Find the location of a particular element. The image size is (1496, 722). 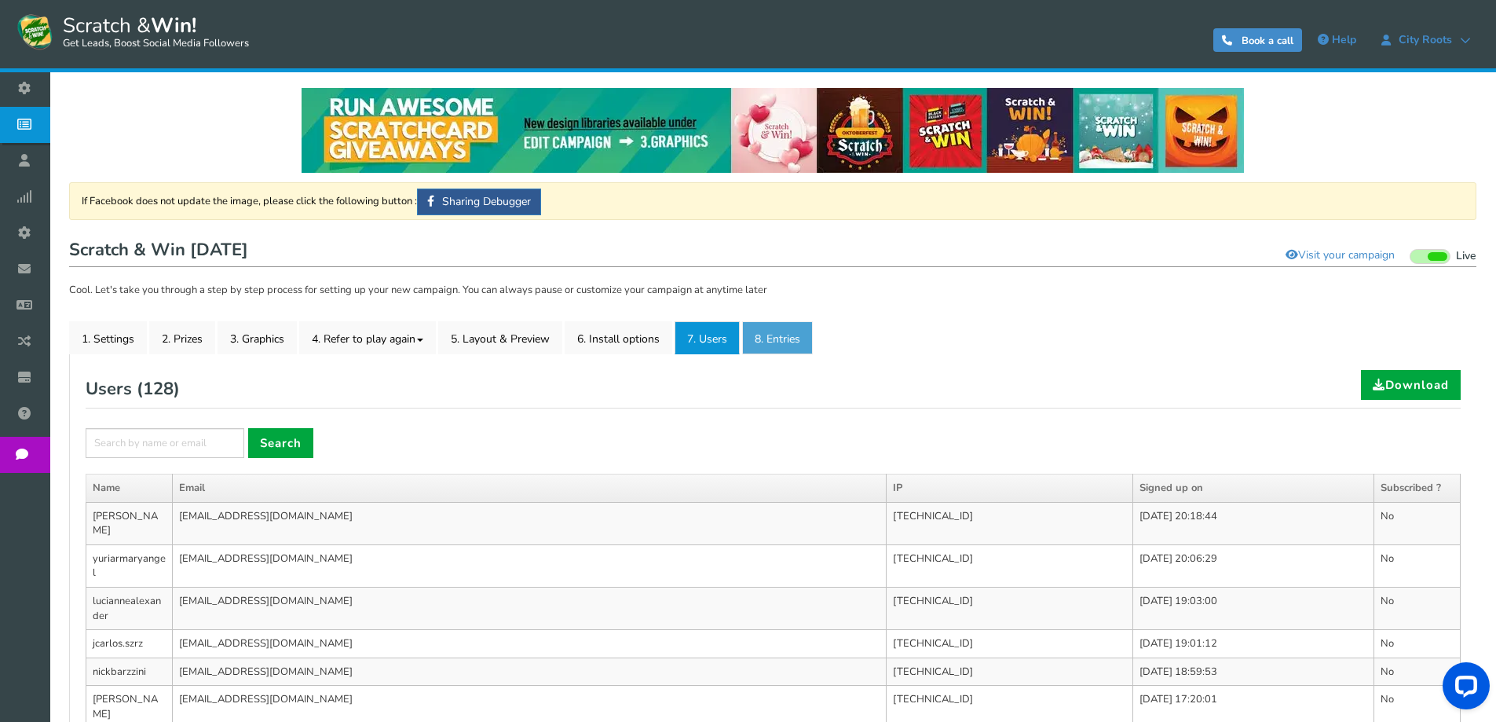

button: Open LiveChat chat widget is located at coordinates (36, 30).